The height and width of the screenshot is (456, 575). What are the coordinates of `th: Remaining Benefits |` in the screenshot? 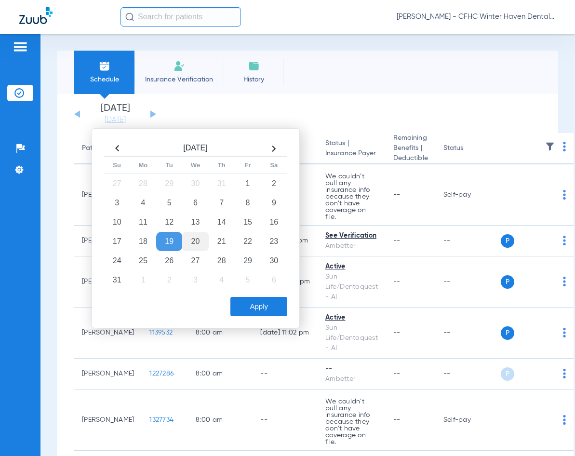 It's located at (411, 148).